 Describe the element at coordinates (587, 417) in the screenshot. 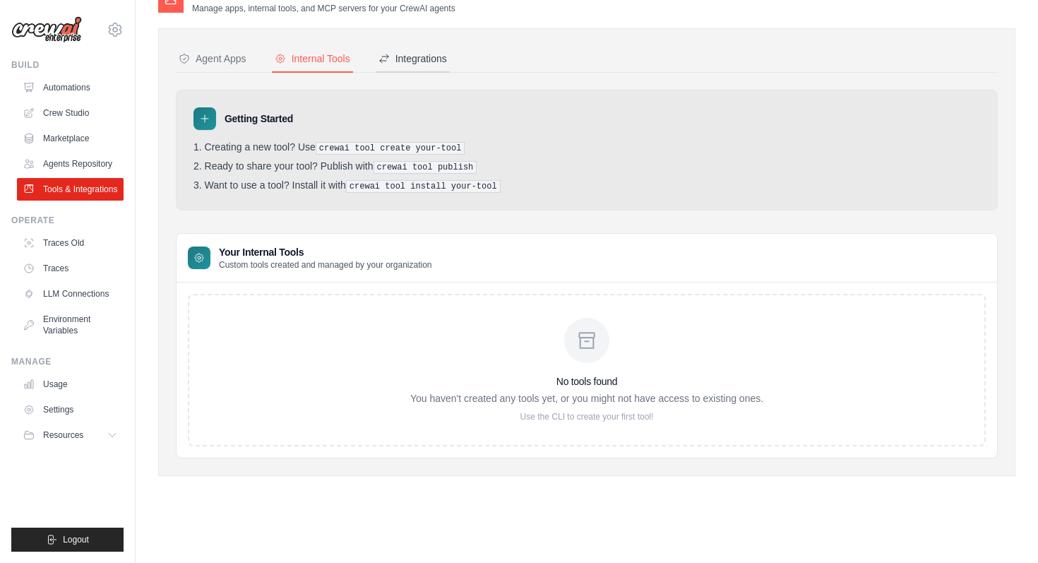

I see `p: Use the CLI to create your first tool!` at that location.